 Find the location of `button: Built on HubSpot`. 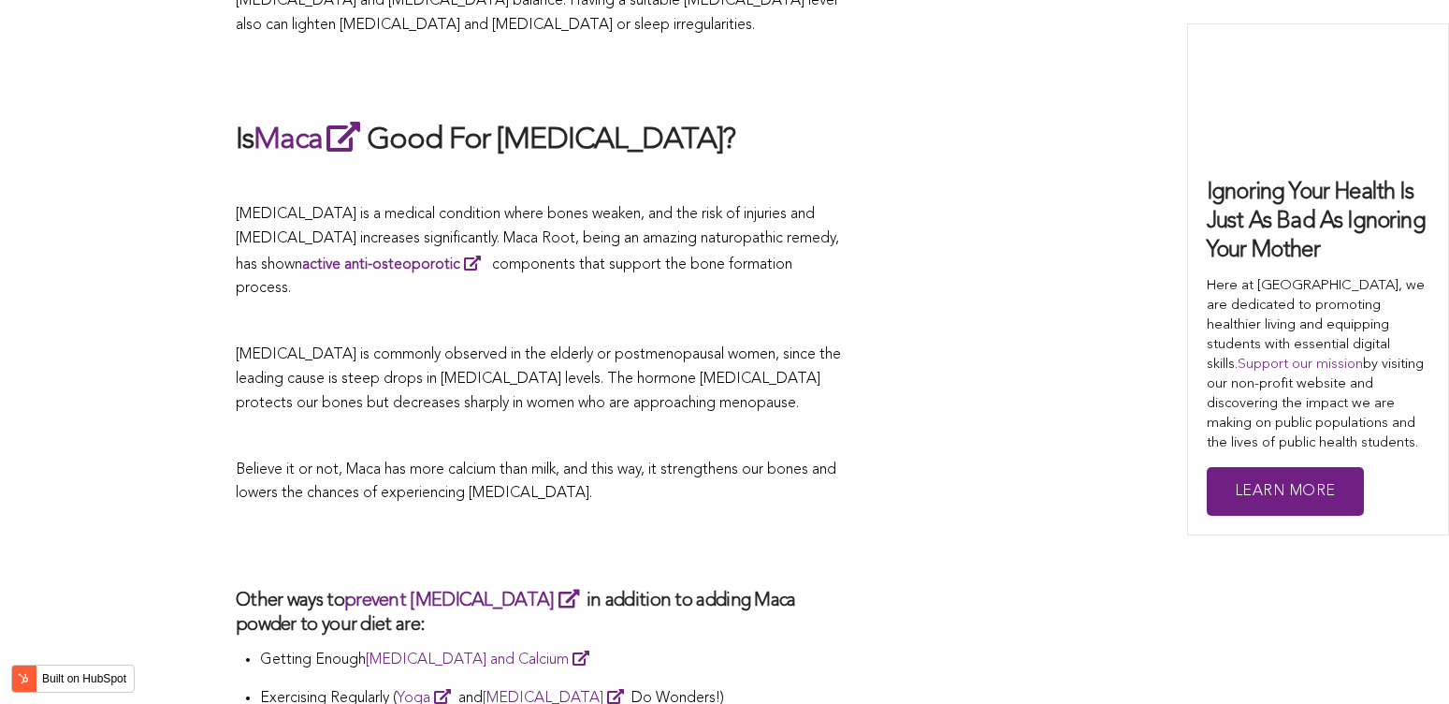

button: Built on HubSpot is located at coordinates (73, 678).